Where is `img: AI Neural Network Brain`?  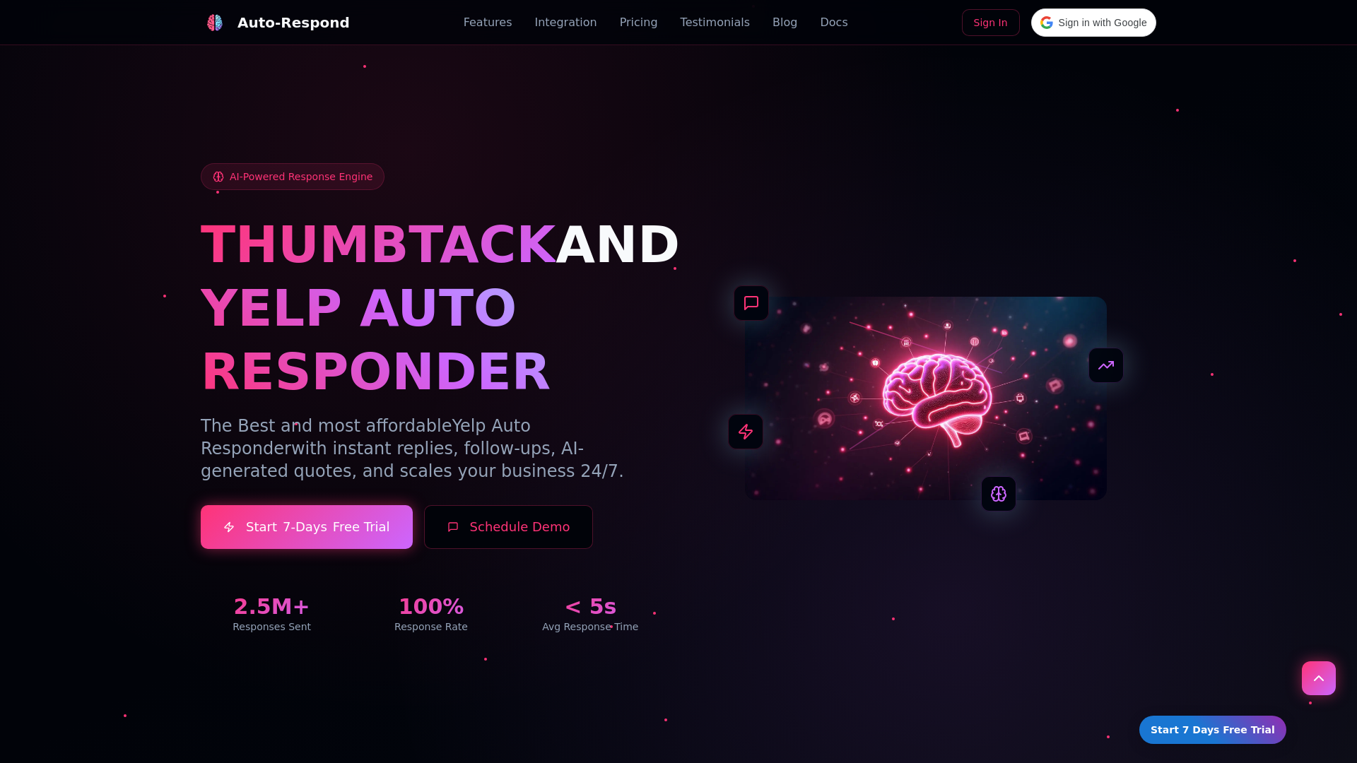 img: AI Neural Network Brain is located at coordinates (926, 399).